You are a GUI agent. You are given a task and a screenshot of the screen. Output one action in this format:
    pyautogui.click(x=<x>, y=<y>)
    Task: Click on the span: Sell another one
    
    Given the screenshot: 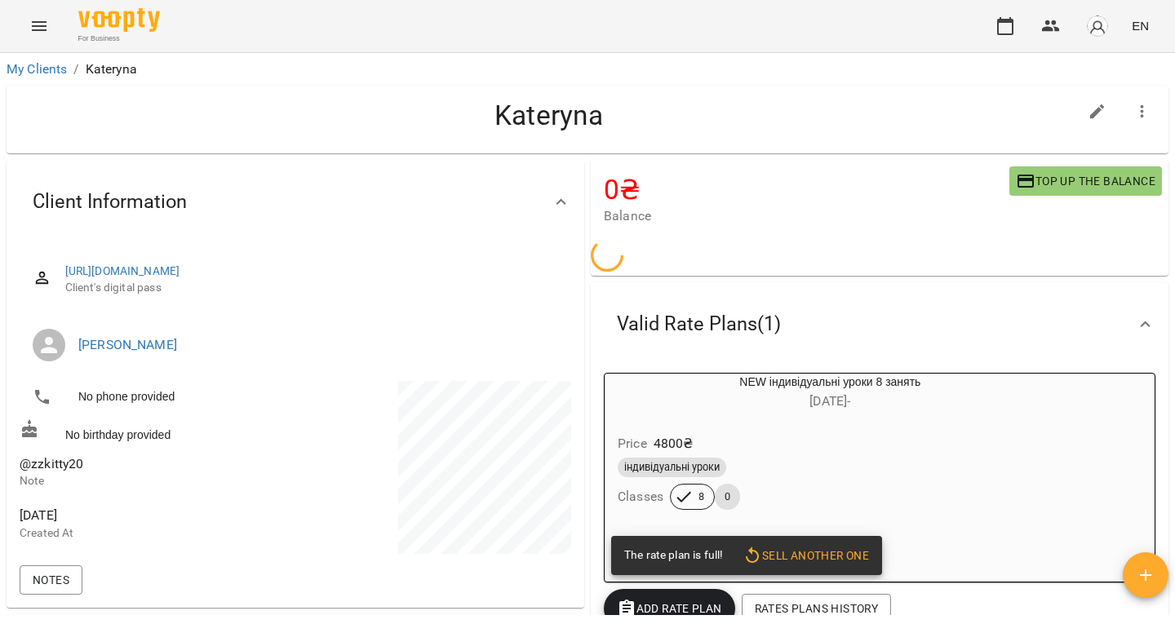 What is the action you would take?
    pyautogui.click(x=805, y=556)
    